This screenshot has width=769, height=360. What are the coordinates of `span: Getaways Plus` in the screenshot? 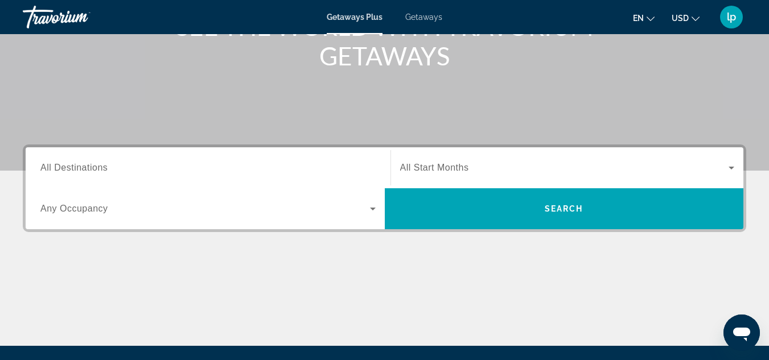 It's located at (354, 17).